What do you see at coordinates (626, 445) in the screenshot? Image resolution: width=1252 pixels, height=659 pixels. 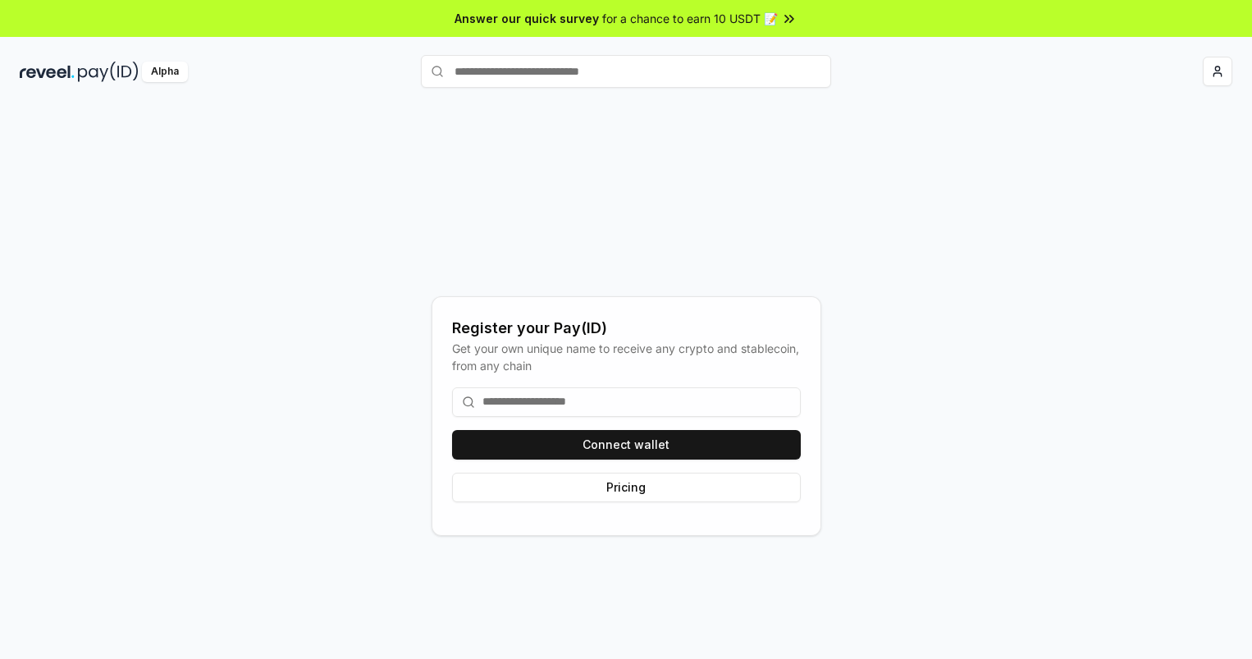 I see `button: Connect wallet` at bounding box center [626, 445].